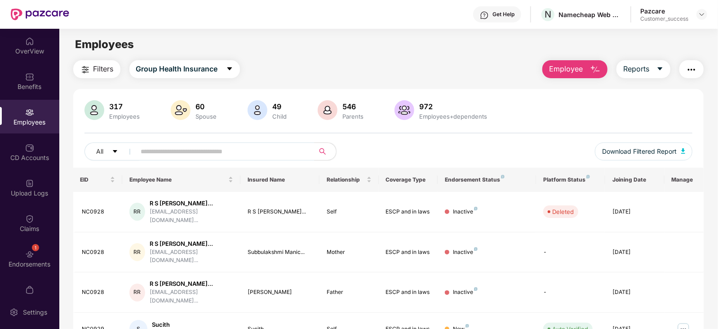  What do you see at coordinates (30, 41) in the screenshot?
I see `img: svg+xml;base64,PHN2ZyBpZD0iSG9tZSIgeG1sbnM9Imh0dHA6Ly93d3cudzMub3JnLzIwMDAvc3ZnIiB3aWR0aD0iMjAiIG...` at bounding box center [30, 41].